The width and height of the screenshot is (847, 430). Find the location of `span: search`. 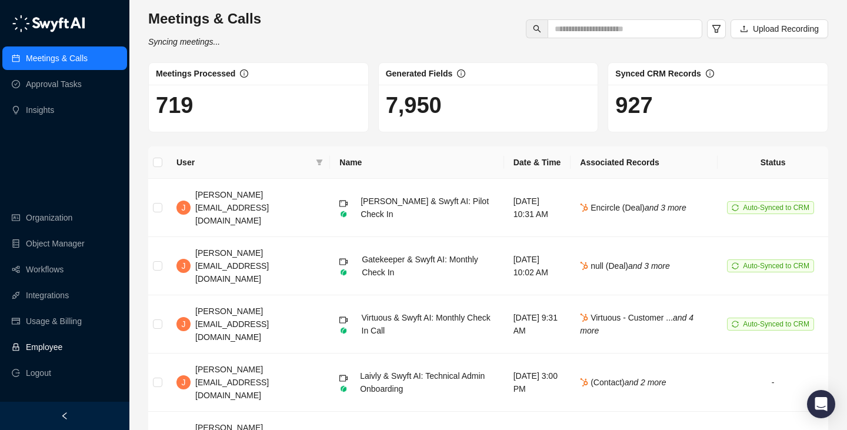

span: search is located at coordinates (537, 29).